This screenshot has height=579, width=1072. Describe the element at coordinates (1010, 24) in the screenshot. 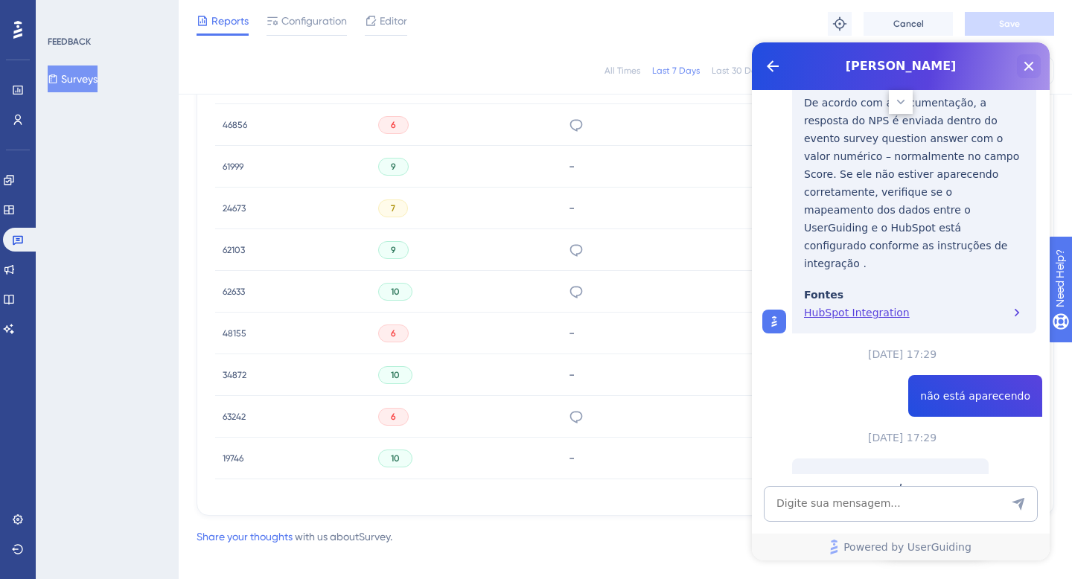

I see `span: Save` at that location.